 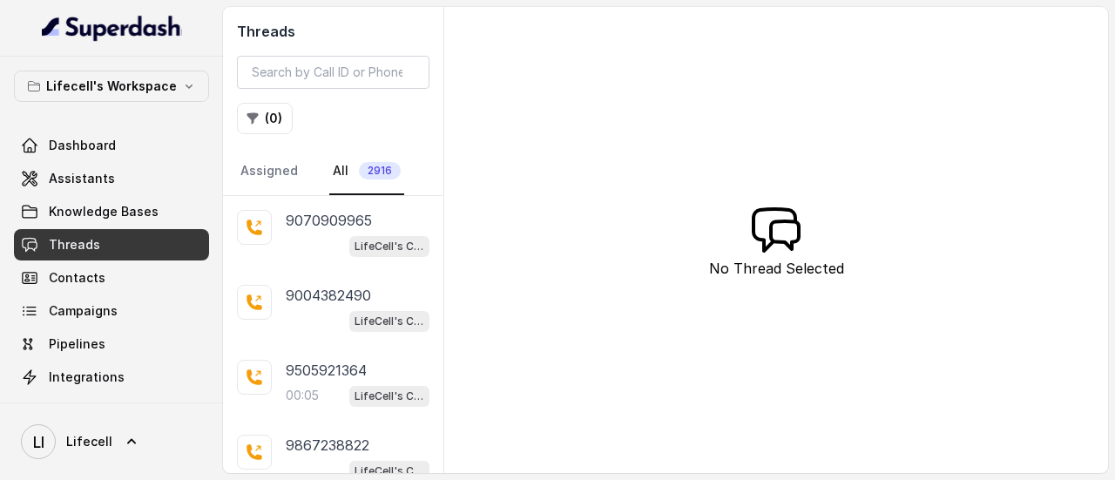 I want to click on span: Dashboard, so click(x=82, y=146).